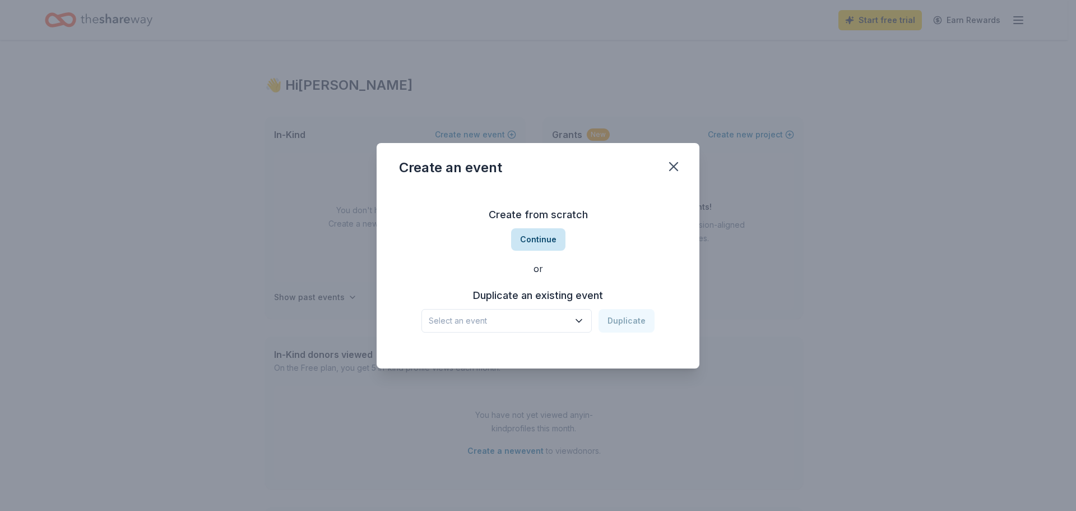 The image size is (1076, 511). I want to click on div: or, so click(538, 268).